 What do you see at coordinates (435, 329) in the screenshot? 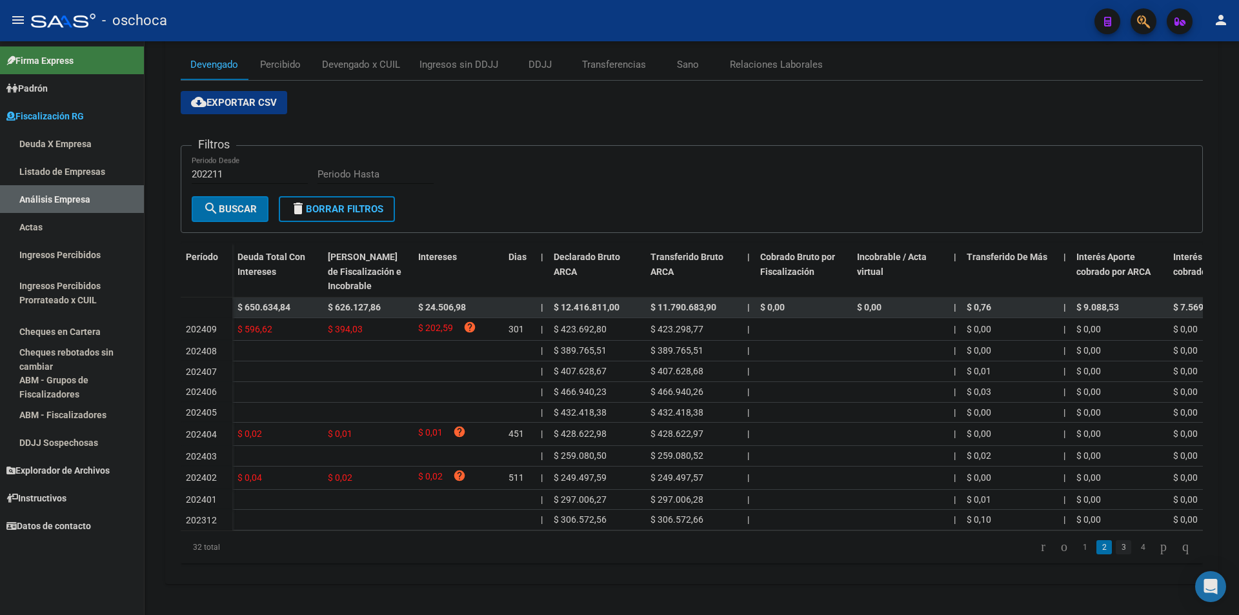
I see `span: $ 202,59` at bounding box center [435, 329].